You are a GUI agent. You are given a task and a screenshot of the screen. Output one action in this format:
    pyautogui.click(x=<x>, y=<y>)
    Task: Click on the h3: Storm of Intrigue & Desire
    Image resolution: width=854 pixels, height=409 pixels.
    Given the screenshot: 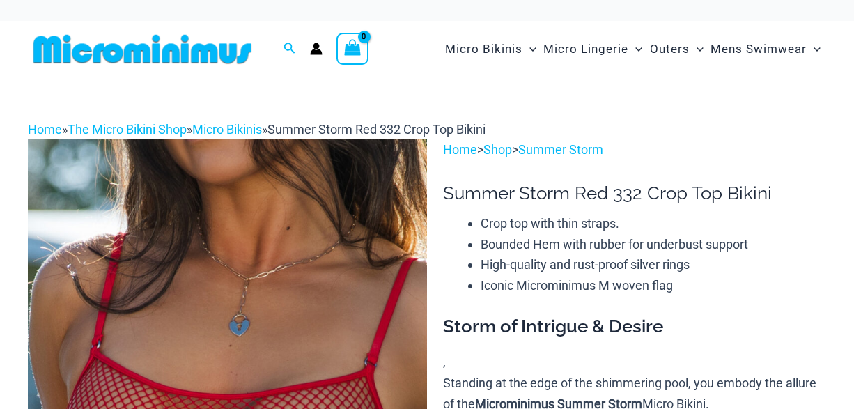 What is the action you would take?
    pyautogui.click(x=634, y=327)
    